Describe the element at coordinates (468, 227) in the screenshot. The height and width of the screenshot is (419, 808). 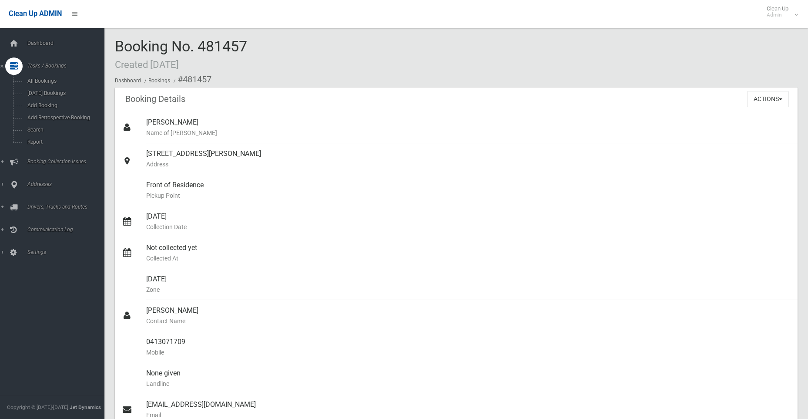
I see `small: Collection Date` at that location.